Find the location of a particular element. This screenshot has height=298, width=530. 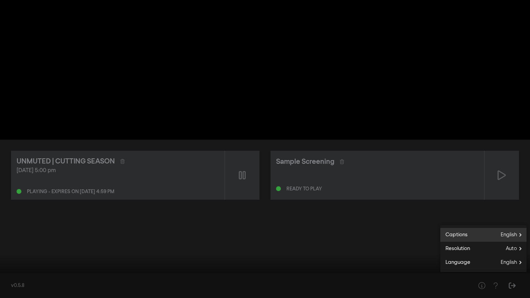

button: Sign Out is located at coordinates (512, 286).